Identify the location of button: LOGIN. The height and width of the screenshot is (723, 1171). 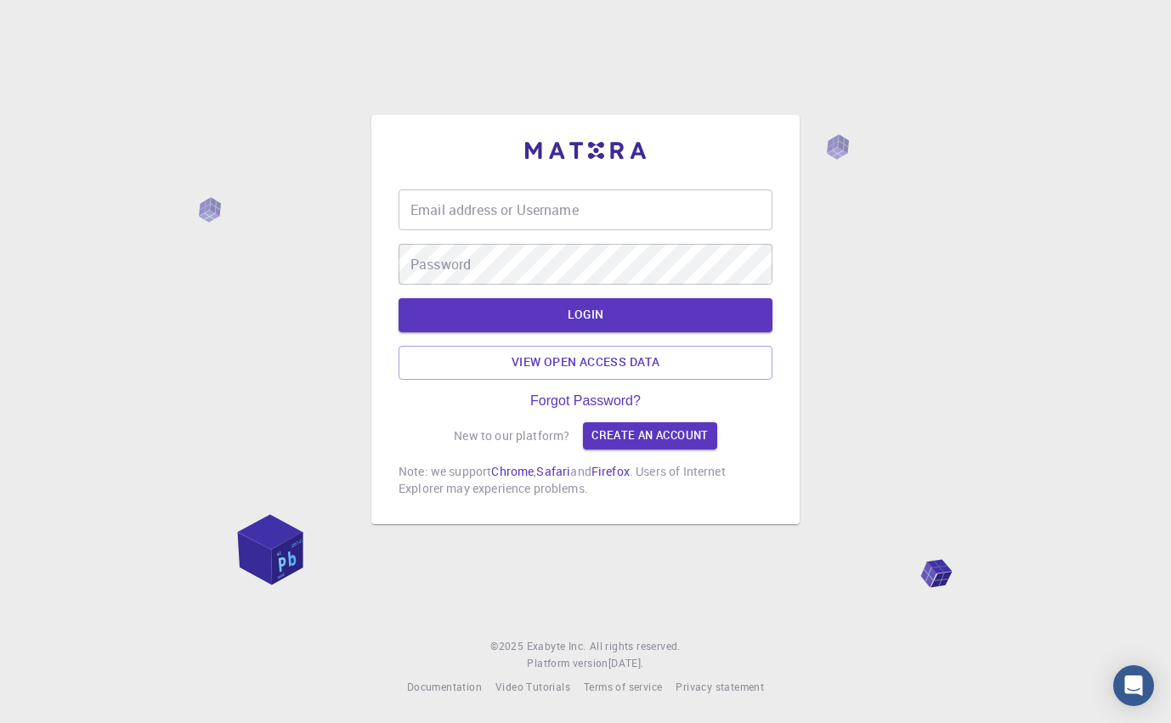
(586, 315).